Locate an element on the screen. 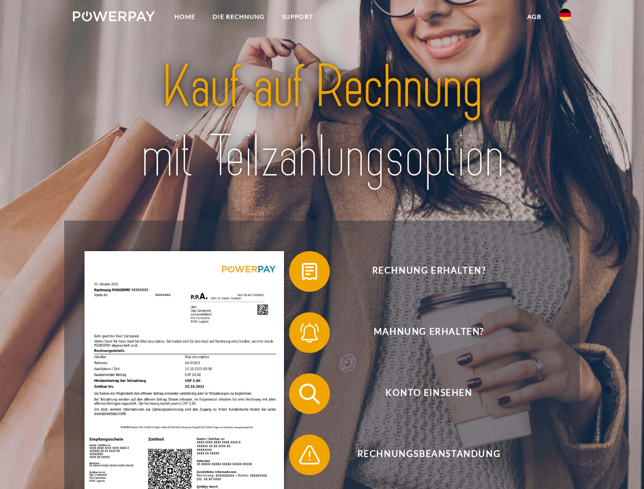  span: Rechnung erhalten? is located at coordinates (429, 272).